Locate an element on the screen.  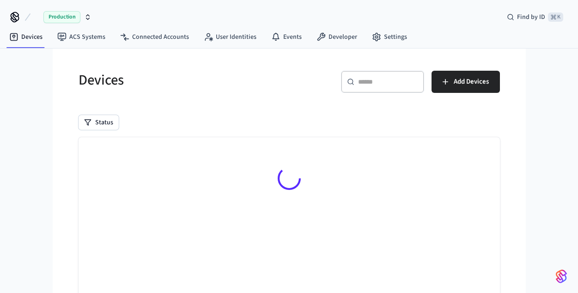
a: Settings is located at coordinates (389, 37).